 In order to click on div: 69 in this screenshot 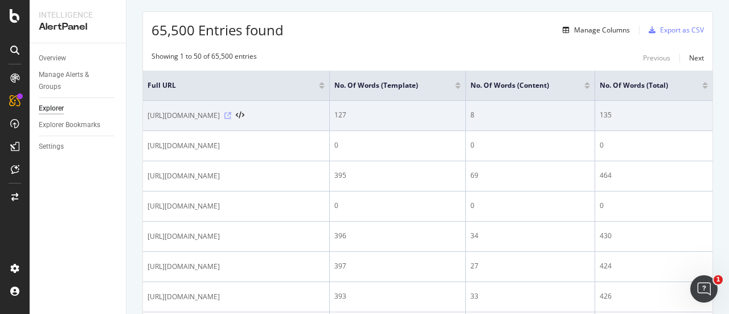, I will do `click(530, 175)`.